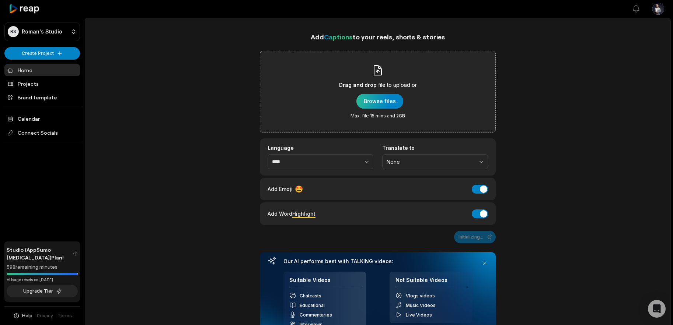 The image size is (673, 325). What do you see at coordinates (310, 296) in the screenshot?
I see `span: Chatcasts` at bounding box center [310, 296].